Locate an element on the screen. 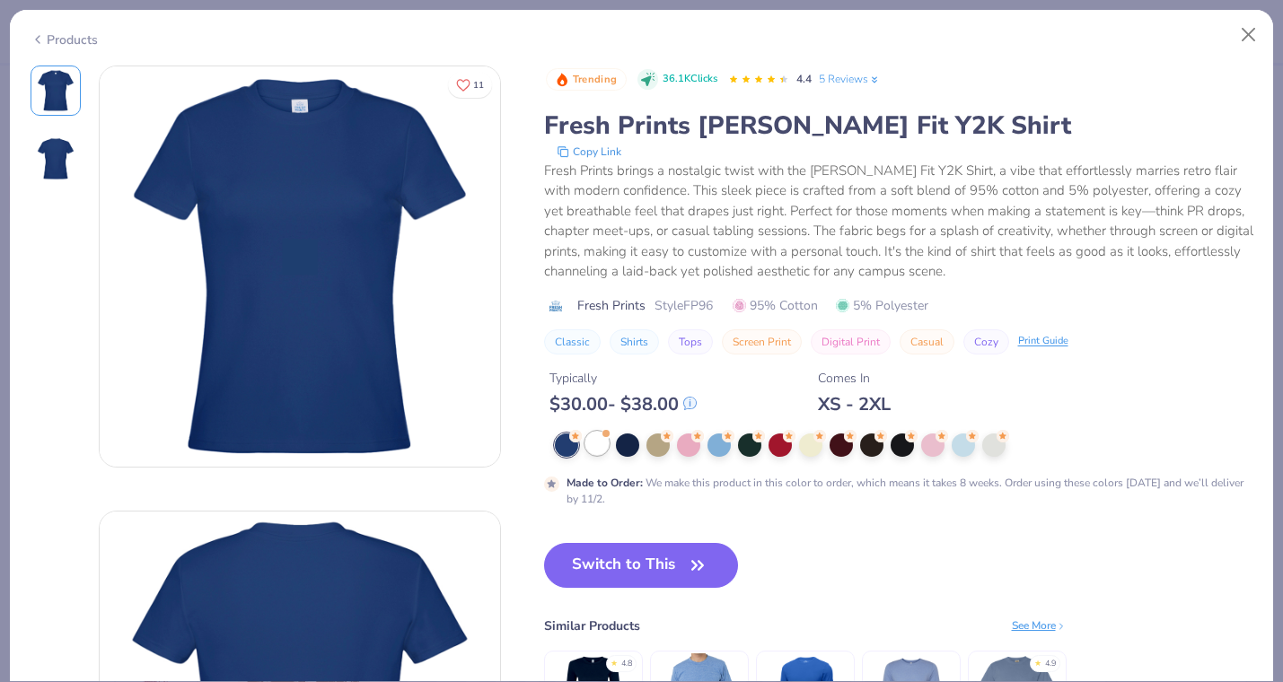 The image size is (1283, 682). button: Close is located at coordinates (1249, 35).